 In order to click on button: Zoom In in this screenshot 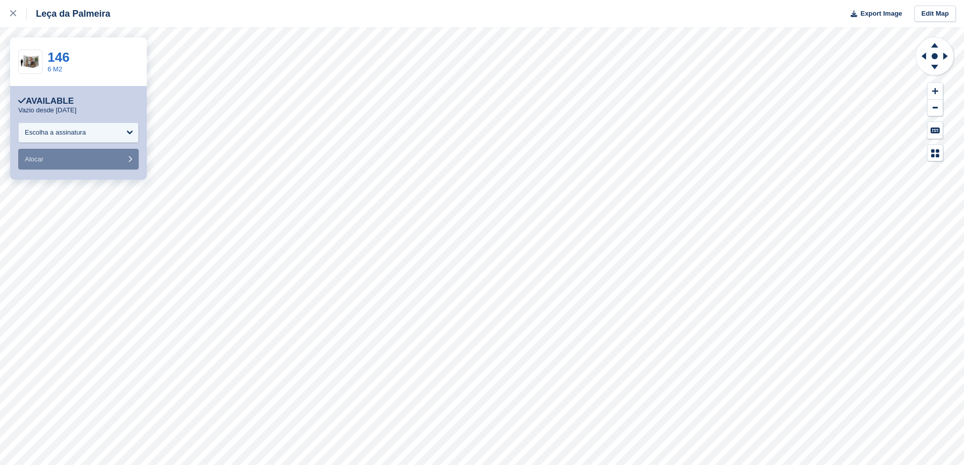, I will do `click(935, 91)`.